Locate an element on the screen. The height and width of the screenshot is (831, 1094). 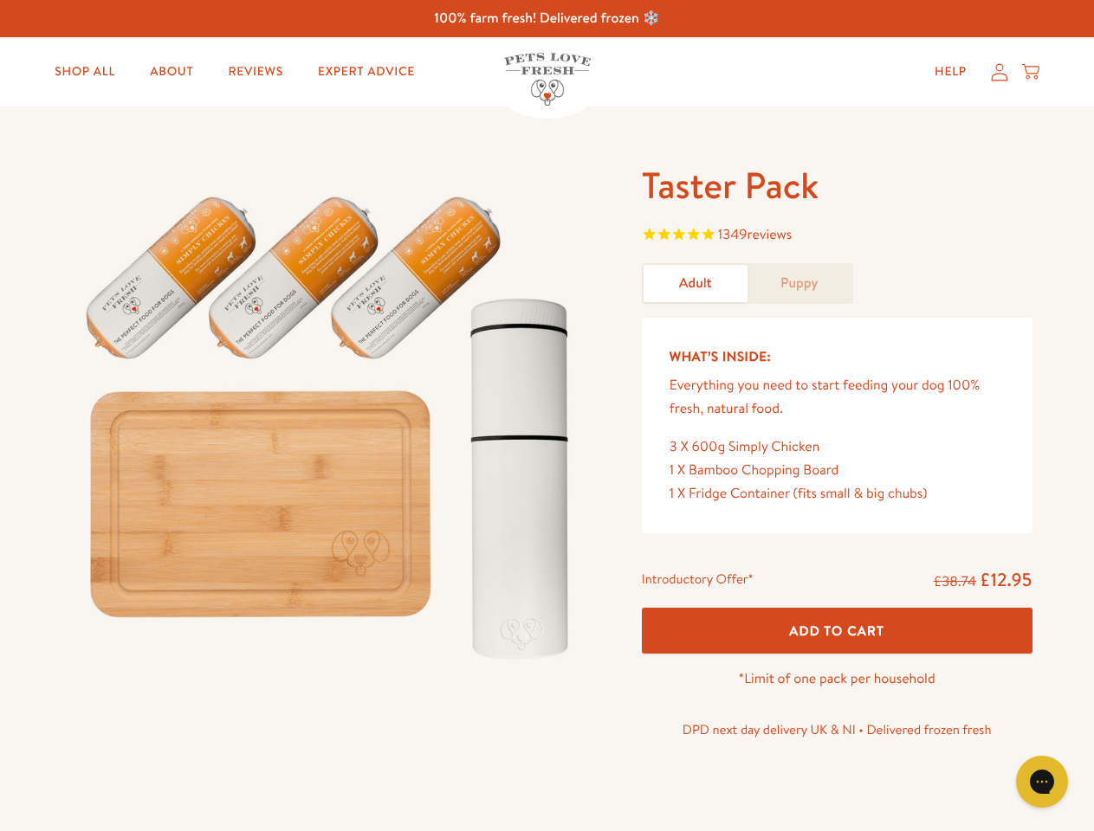
a: Reviews is located at coordinates (255, 72).